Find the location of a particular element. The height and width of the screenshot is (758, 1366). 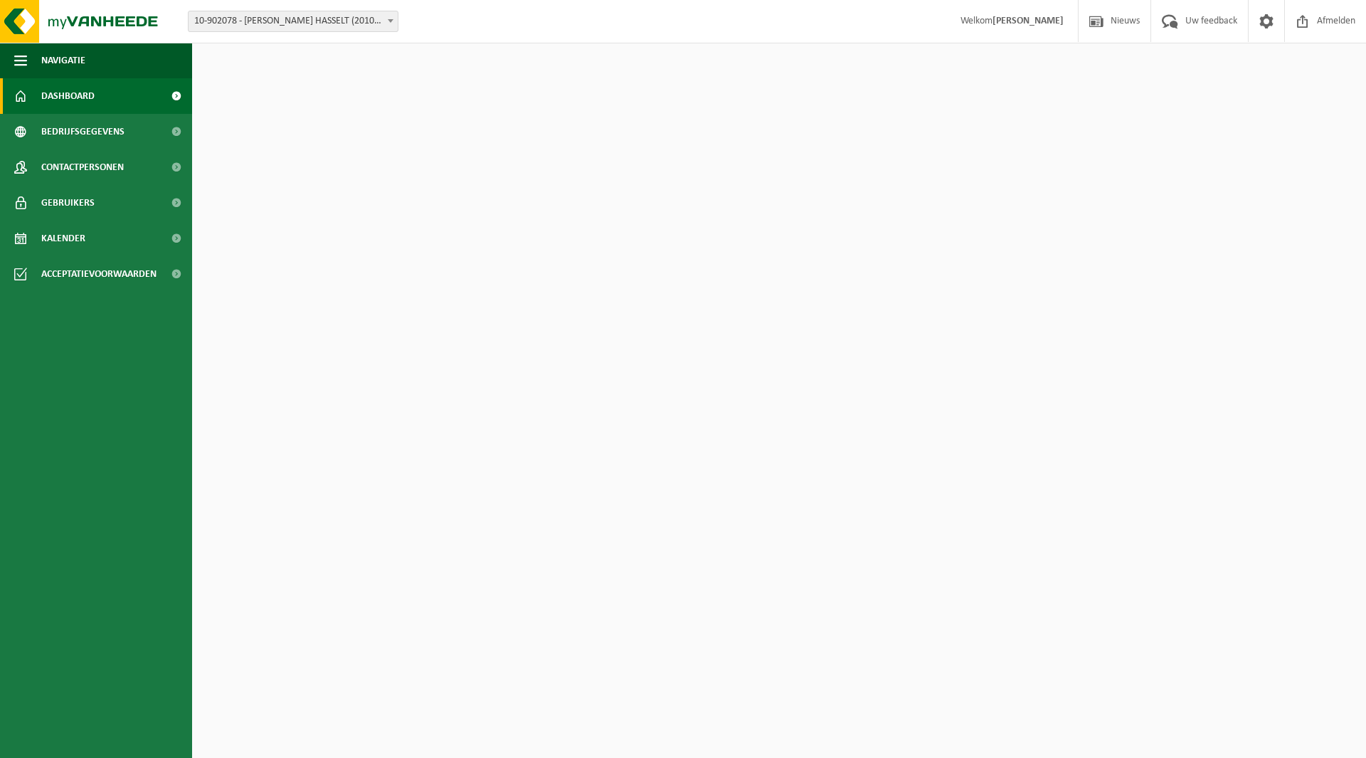

span: Acceptatievoorwaarden is located at coordinates (99, 274).